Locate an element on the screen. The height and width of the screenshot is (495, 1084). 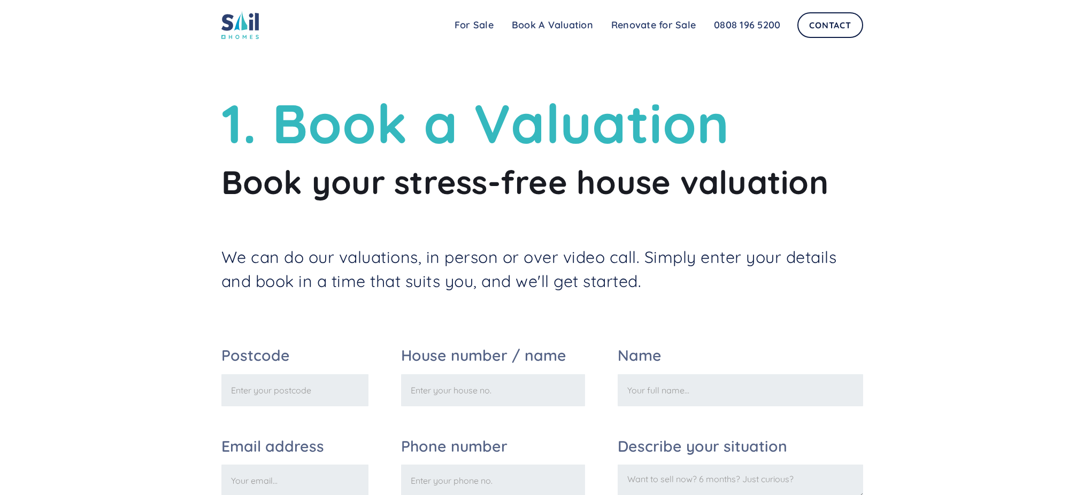
label: Email address is located at coordinates (295, 447).